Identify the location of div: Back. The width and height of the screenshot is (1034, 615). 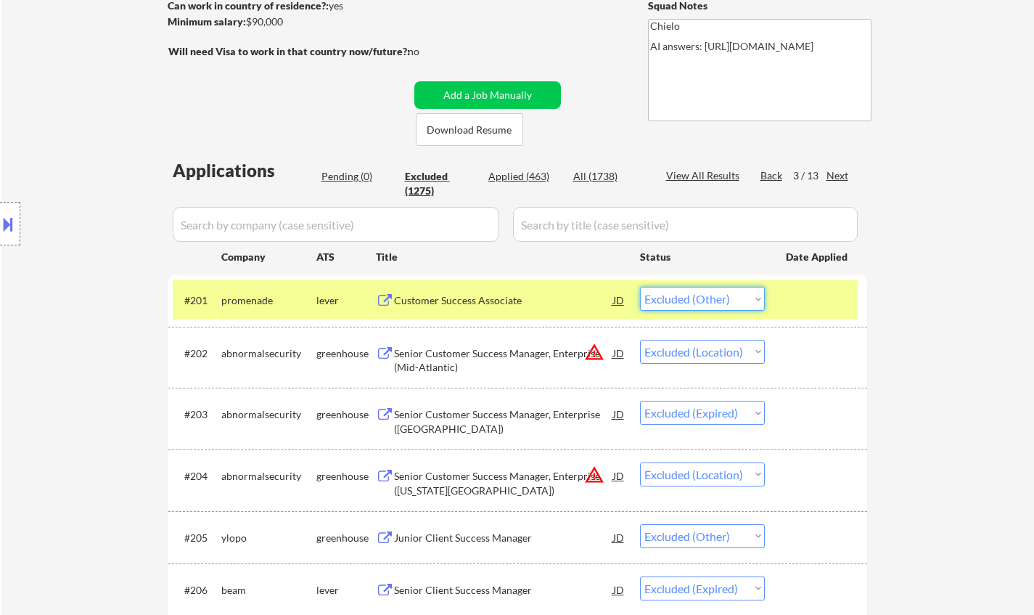
(772, 176).